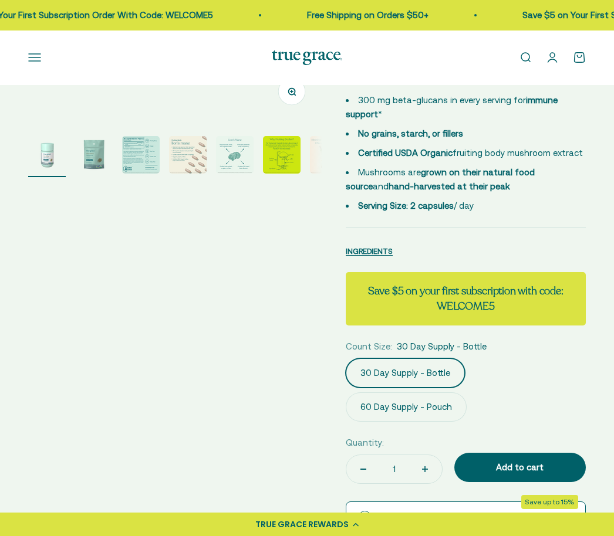  What do you see at coordinates (405, 153) in the screenshot?
I see `strong: Certified USDA Organic` at bounding box center [405, 153].